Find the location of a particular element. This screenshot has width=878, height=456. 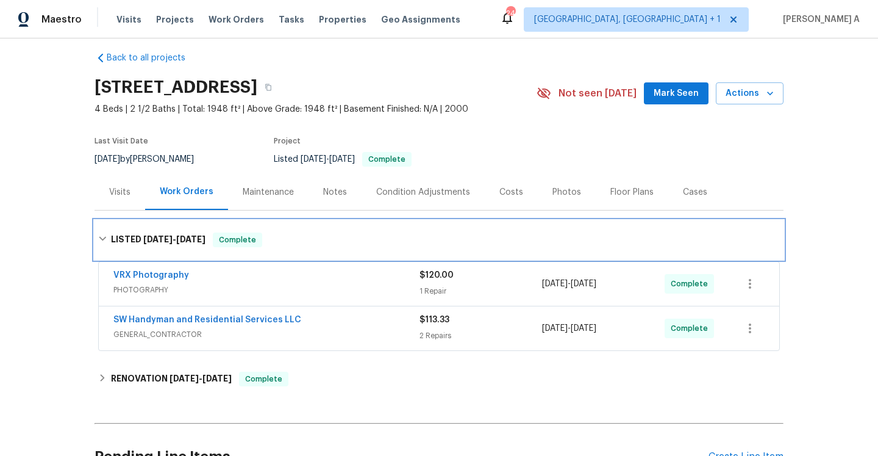

span: $113.33 is located at coordinates (434, 320).